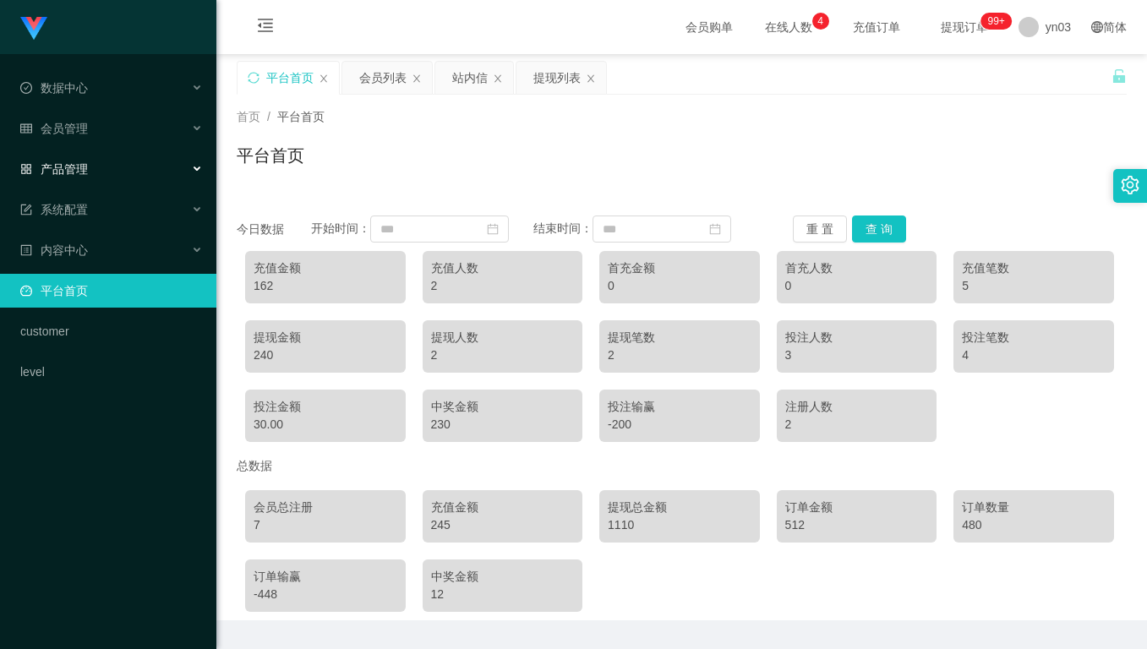 The image size is (1147, 649). What do you see at coordinates (26, 88) in the screenshot?
I see `i: 图标: check-circle-o` at bounding box center [26, 88].